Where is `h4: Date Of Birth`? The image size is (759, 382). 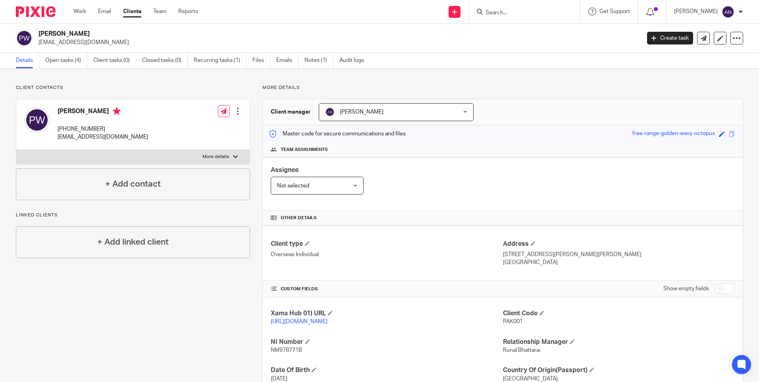
h4: Date Of Birth is located at coordinates (387, 370).